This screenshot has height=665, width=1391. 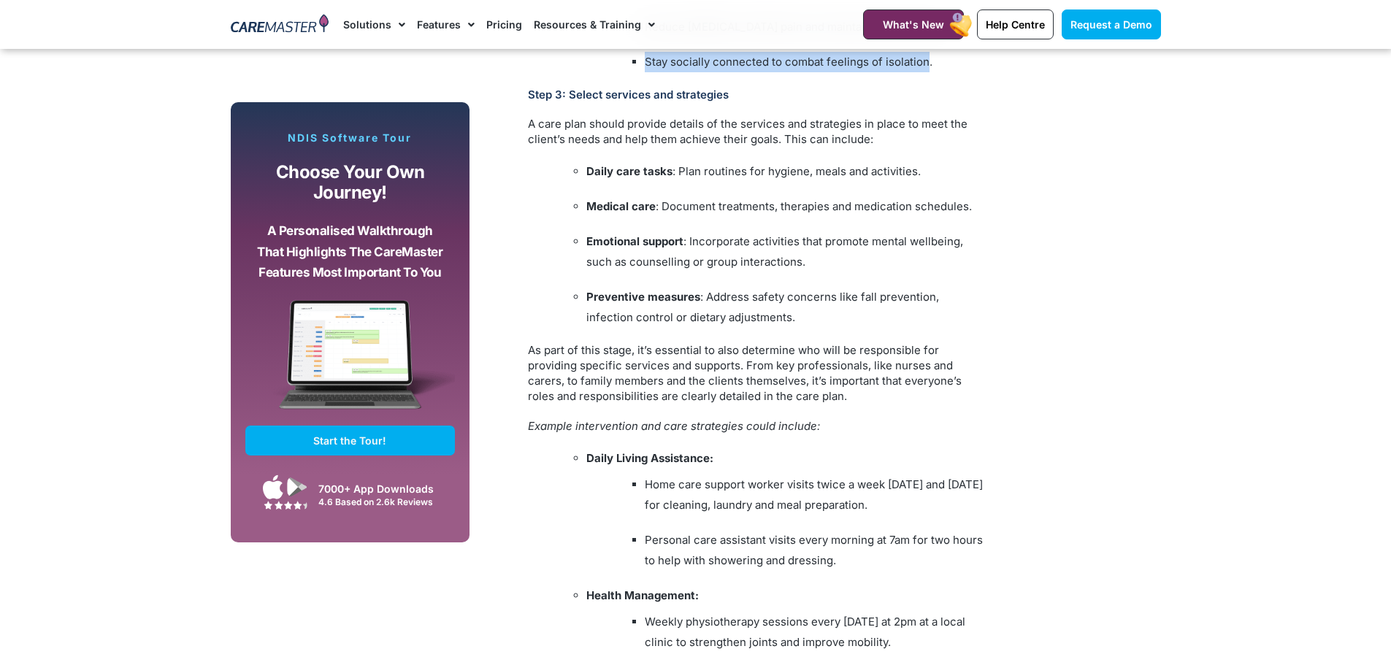 I want to click on li: : Plan routines for hygiene, meals and activities., so click(x=787, y=172).